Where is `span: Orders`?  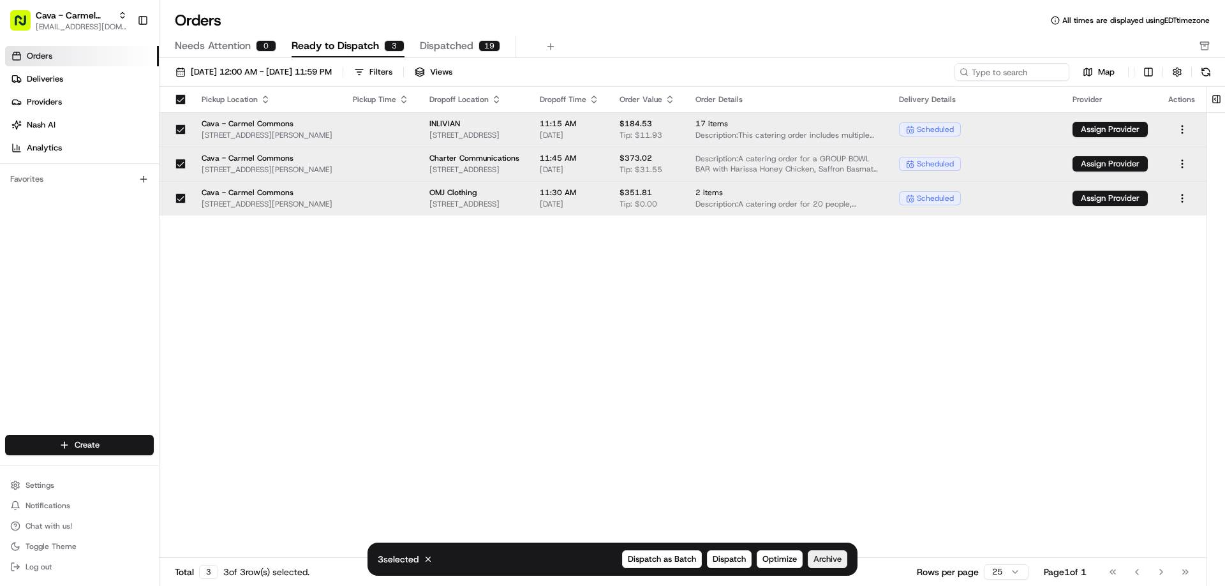
span: Orders is located at coordinates (40, 56).